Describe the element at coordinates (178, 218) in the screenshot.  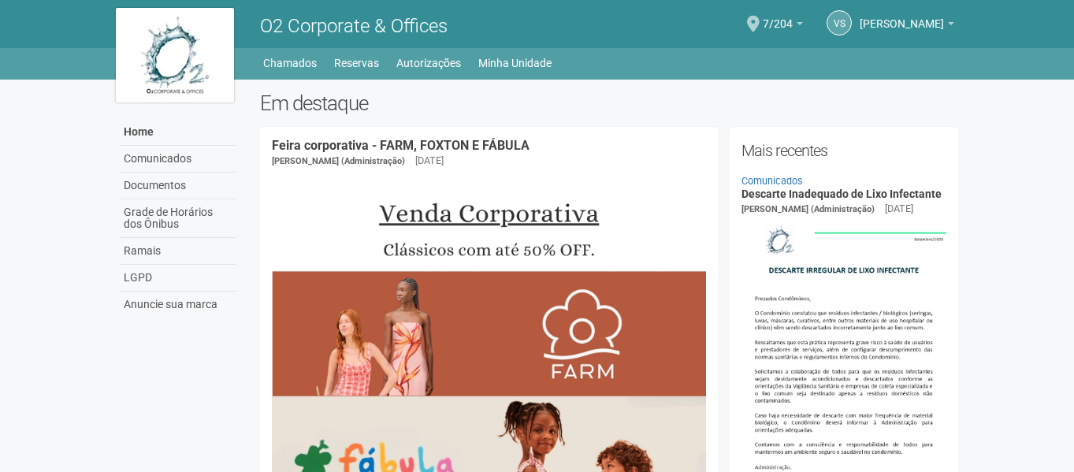
I see `a: Grade de Horários dos Ônibus` at that location.